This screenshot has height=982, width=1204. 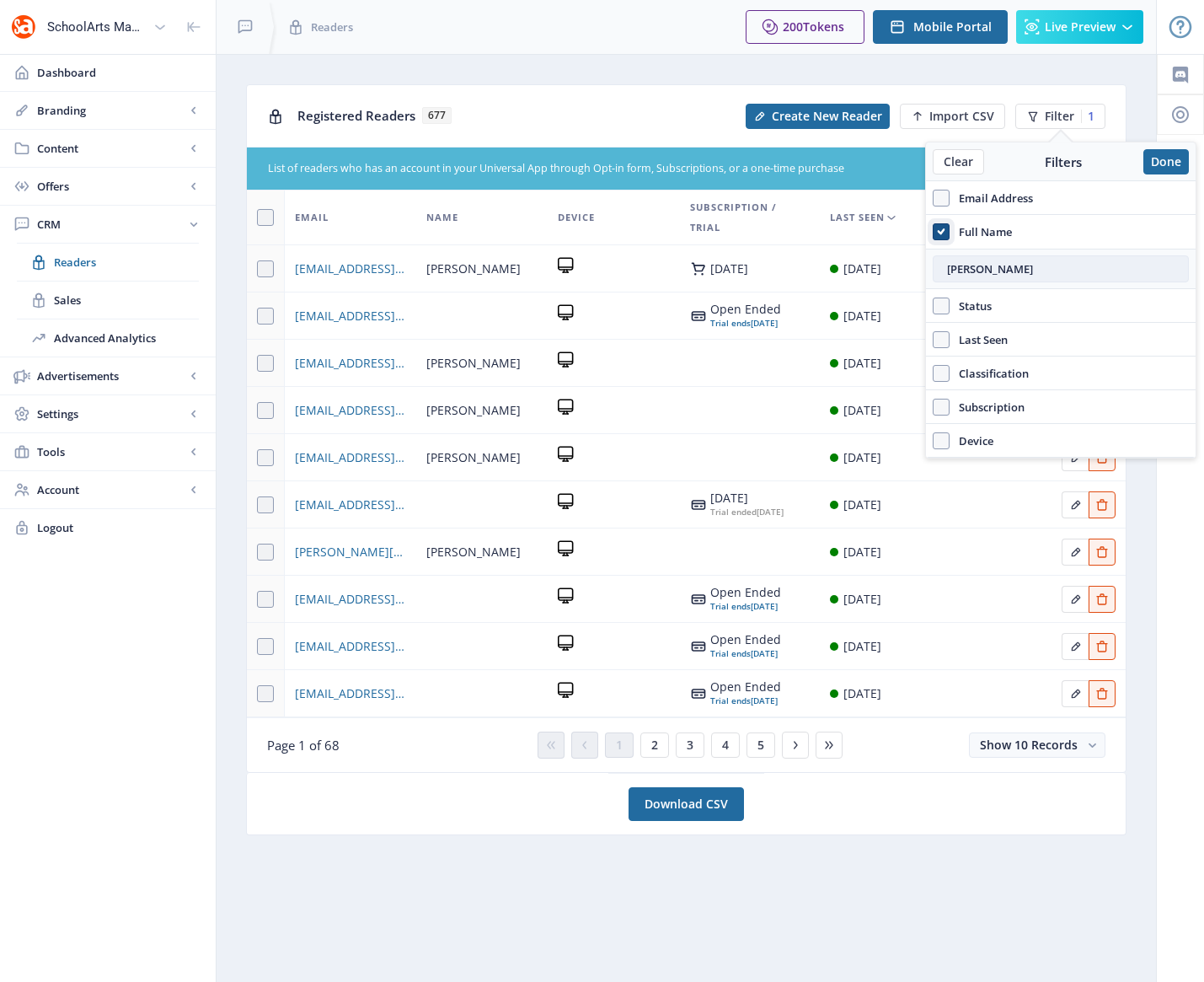 What do you see at coordinates (1166, 162) in the screenshot?
I see `button: Done` at bounding box center [1166, 162].